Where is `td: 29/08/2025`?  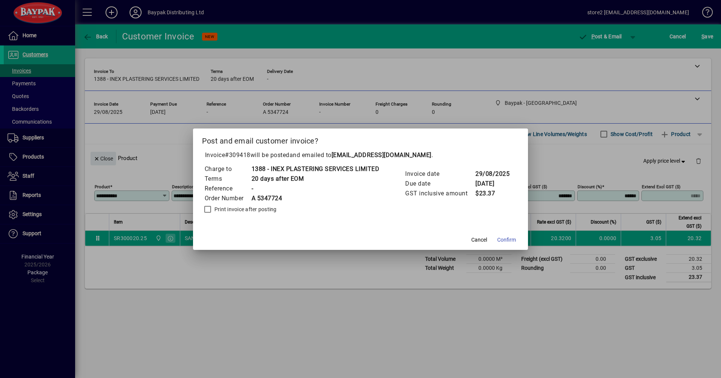 td: 29/08/2025 is located at coordinates (492, 174).